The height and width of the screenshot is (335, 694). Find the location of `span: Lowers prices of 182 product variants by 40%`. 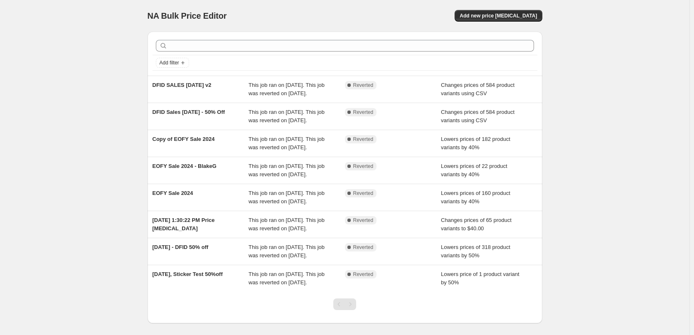

span: Lowers prices of 182 product variants by 40% is located at coordinates (475, 143).